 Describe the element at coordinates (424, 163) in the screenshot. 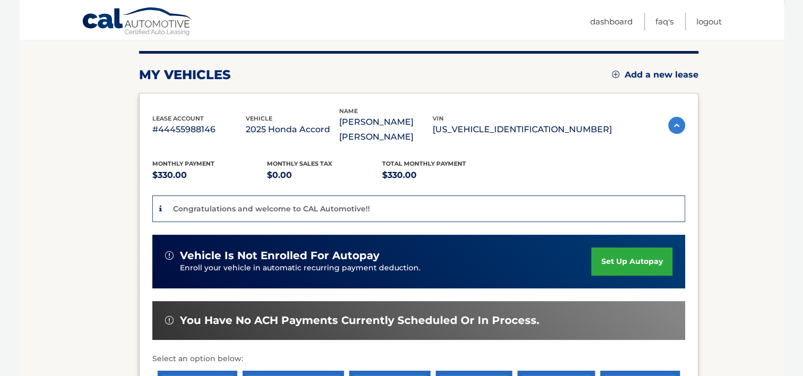

I see `span: Total Monthly Payment` at that location.